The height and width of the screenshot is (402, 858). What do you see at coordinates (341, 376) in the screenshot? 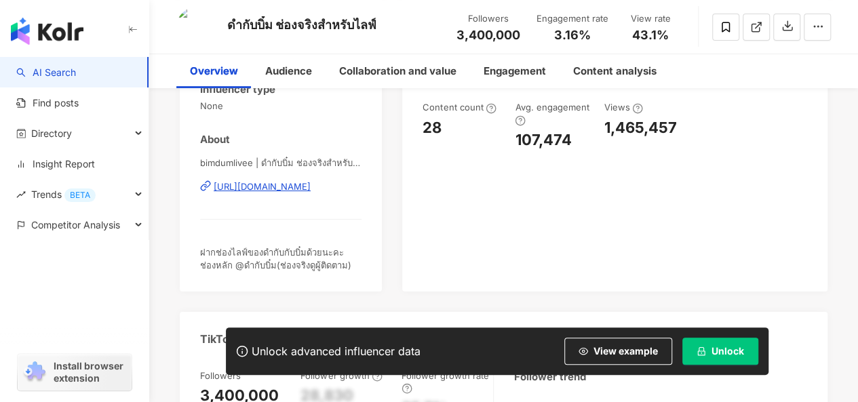
I see `div: Follower growth` at bounding box center [341, 376].